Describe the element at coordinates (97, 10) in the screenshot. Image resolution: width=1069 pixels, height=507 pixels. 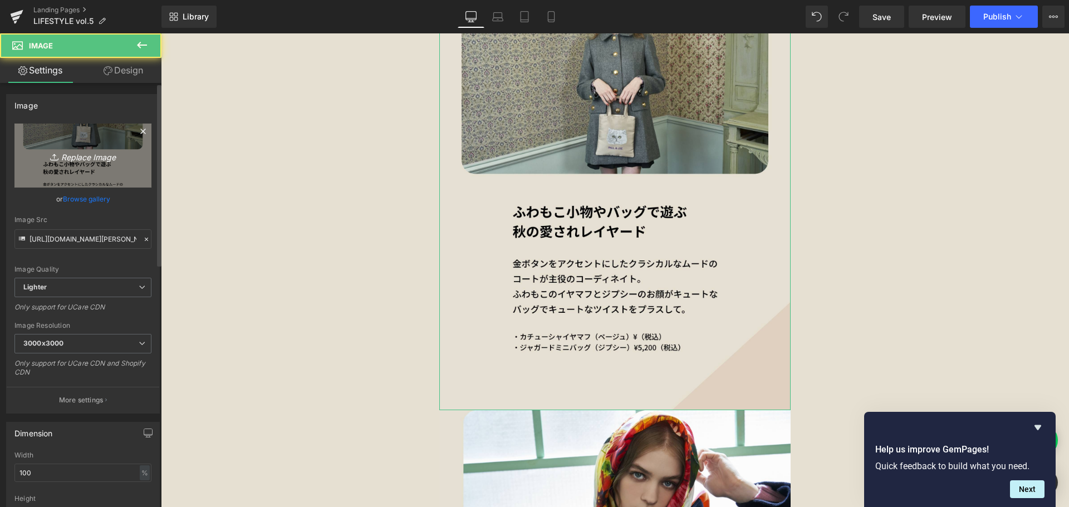
I see `a: Landing Pages` at that location.